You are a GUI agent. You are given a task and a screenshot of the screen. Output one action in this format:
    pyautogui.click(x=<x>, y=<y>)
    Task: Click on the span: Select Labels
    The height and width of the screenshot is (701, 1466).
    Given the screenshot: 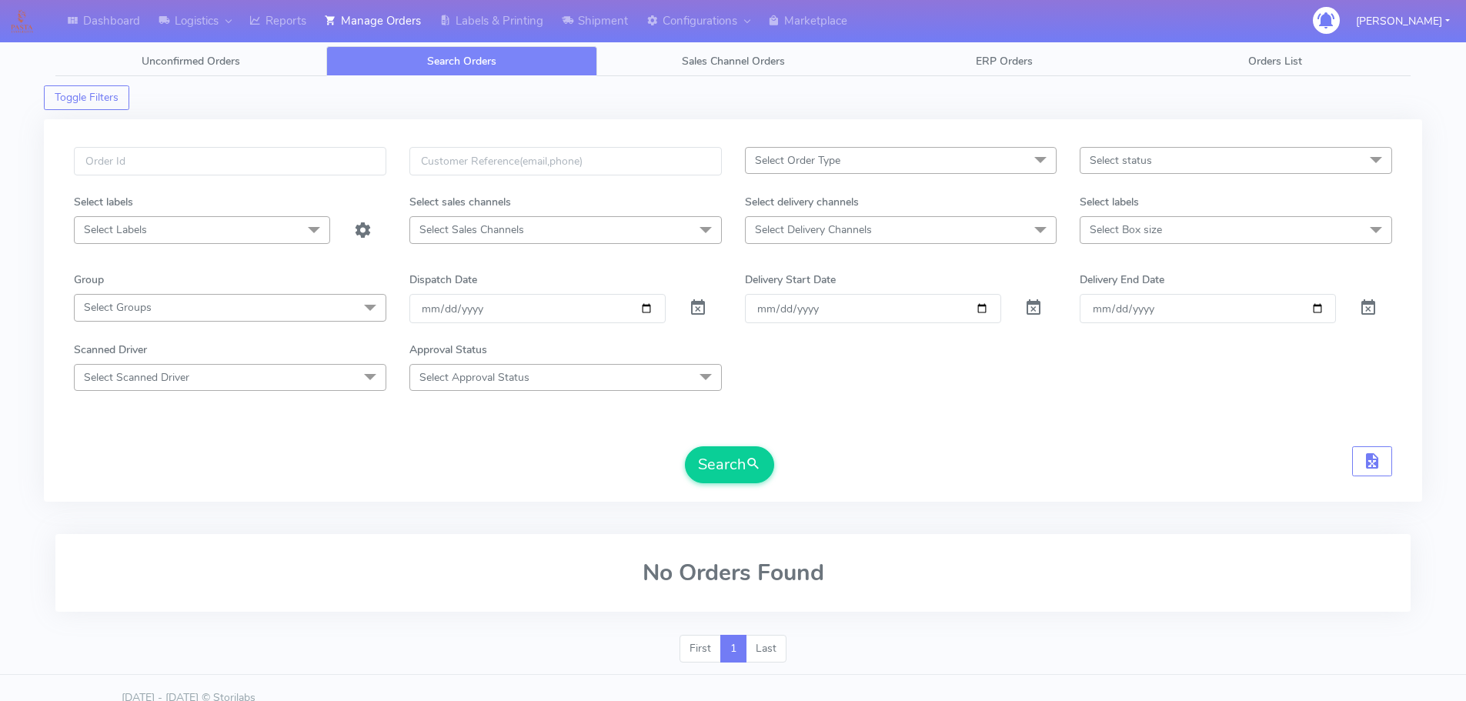 What is the action you would take?
    pyautogui.click(x=115, y=229)
    